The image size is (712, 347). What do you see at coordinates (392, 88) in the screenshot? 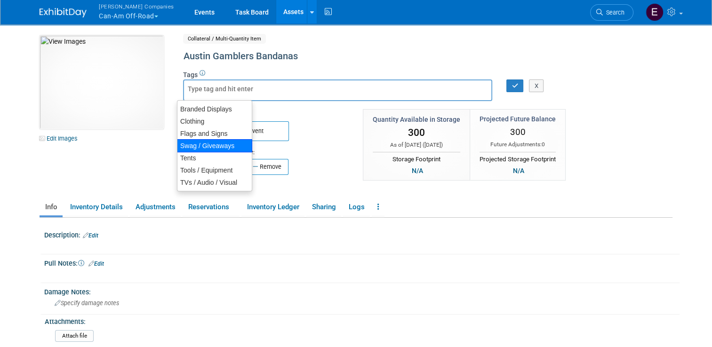
I see `div: Tags` at bounding box center [392, 88].